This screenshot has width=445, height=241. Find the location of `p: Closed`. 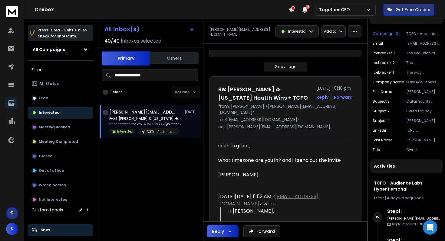

p: Closed is located at coordinates (46, 156).